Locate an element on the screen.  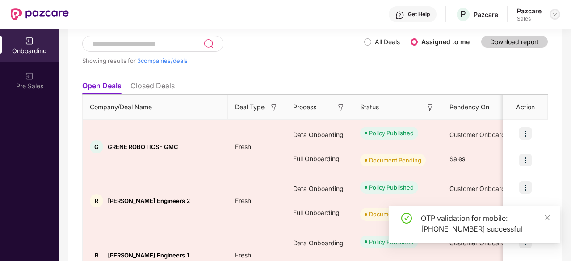
li: Open Deals is located at coordinates (102, 88).